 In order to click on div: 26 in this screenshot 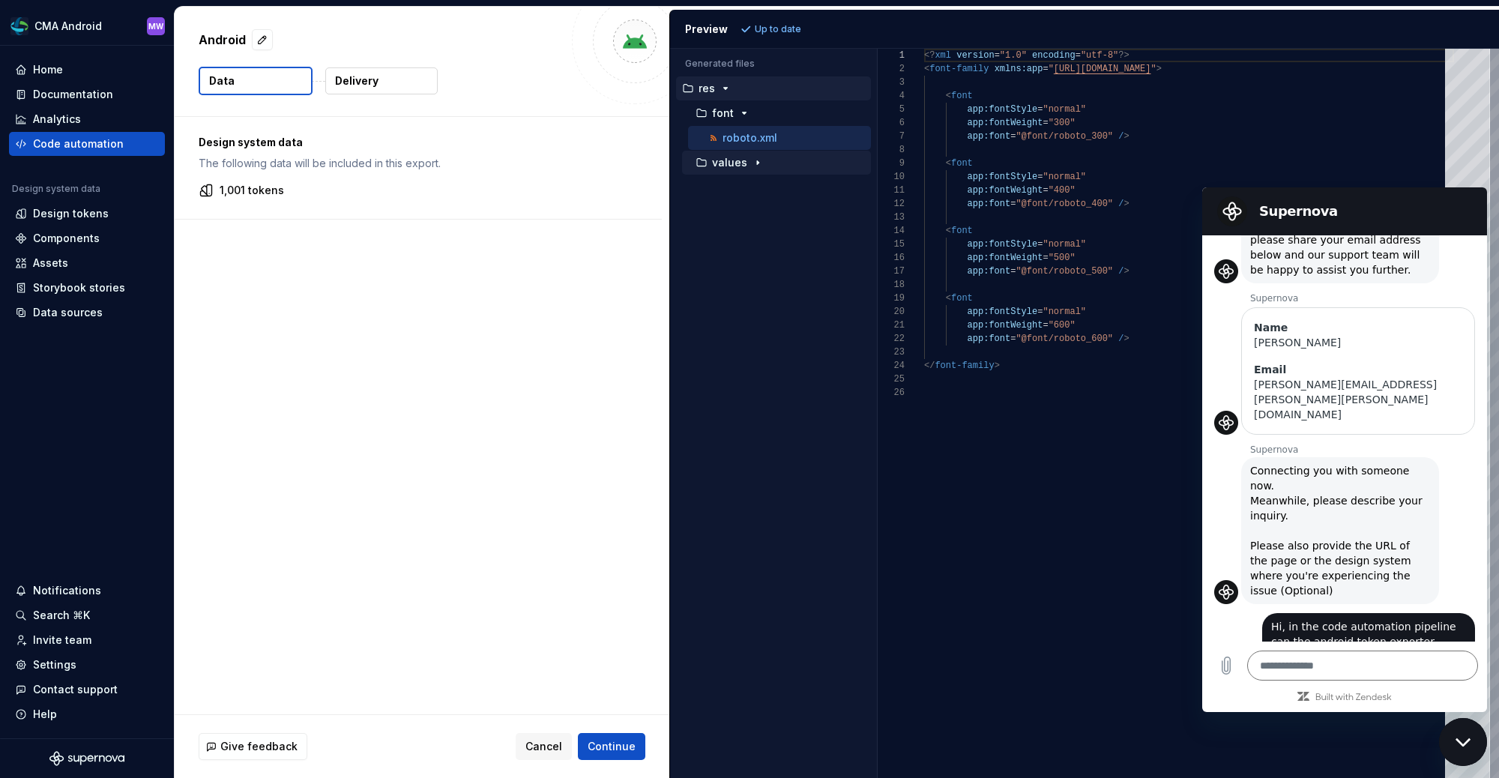, I will do `click(891, 393)`.